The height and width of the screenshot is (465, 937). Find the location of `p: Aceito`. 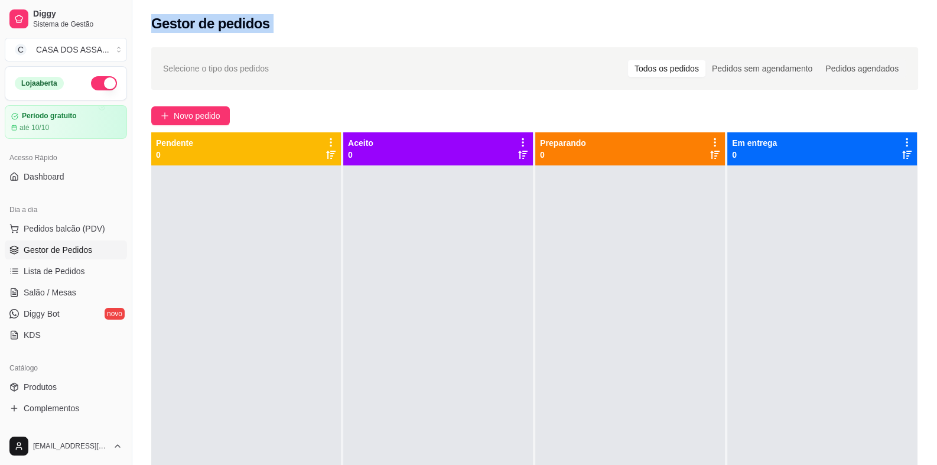

p: Aceito is located at coordinates (360, 143).